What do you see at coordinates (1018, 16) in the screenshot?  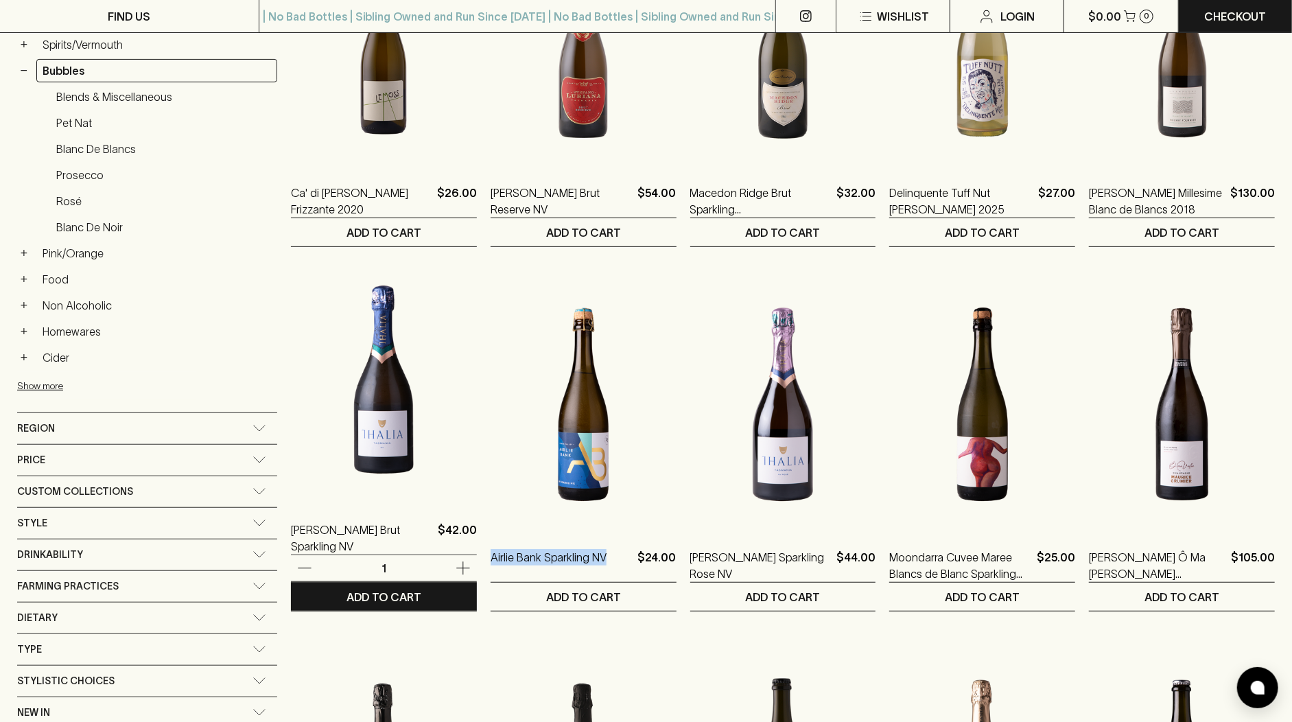 I see `p: Login` at bounding box center [1018, 16].